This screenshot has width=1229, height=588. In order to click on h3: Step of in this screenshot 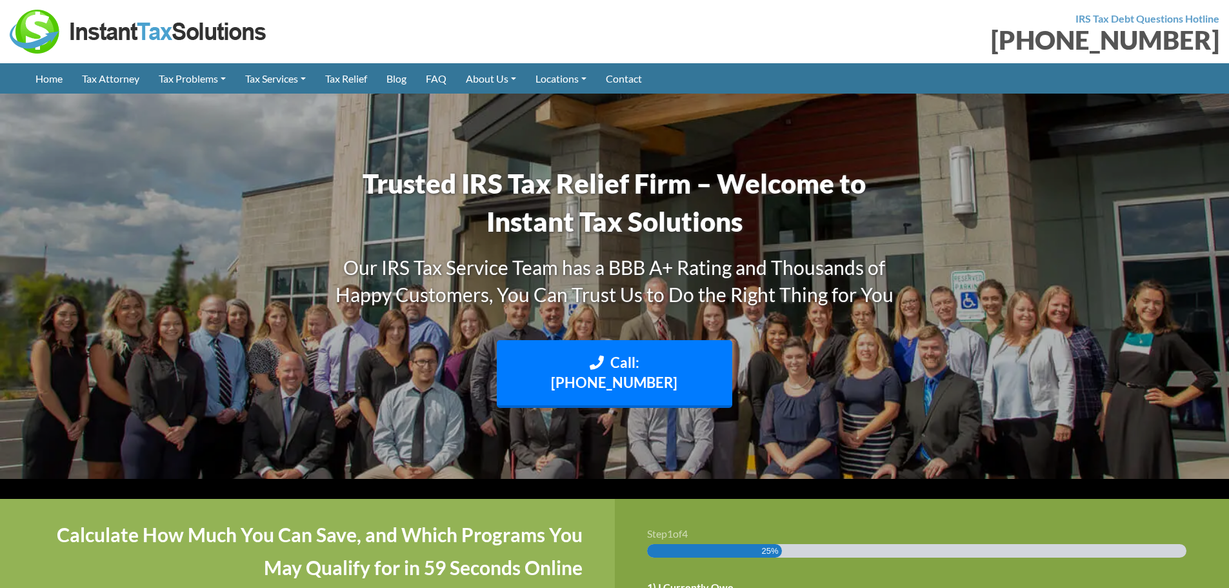, I will do `click(922, 534)`.